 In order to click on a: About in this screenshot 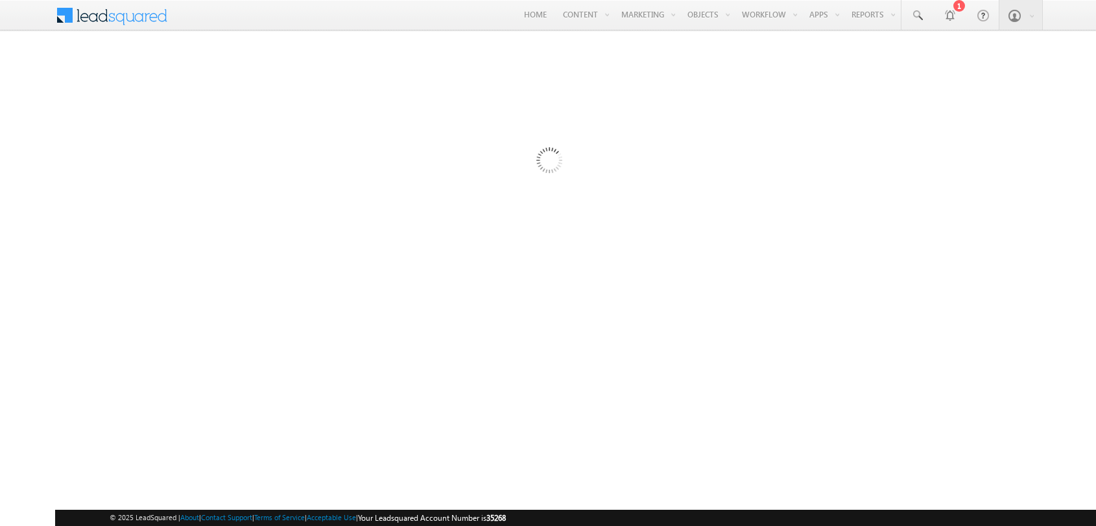, I will do `click(189, 517)`.